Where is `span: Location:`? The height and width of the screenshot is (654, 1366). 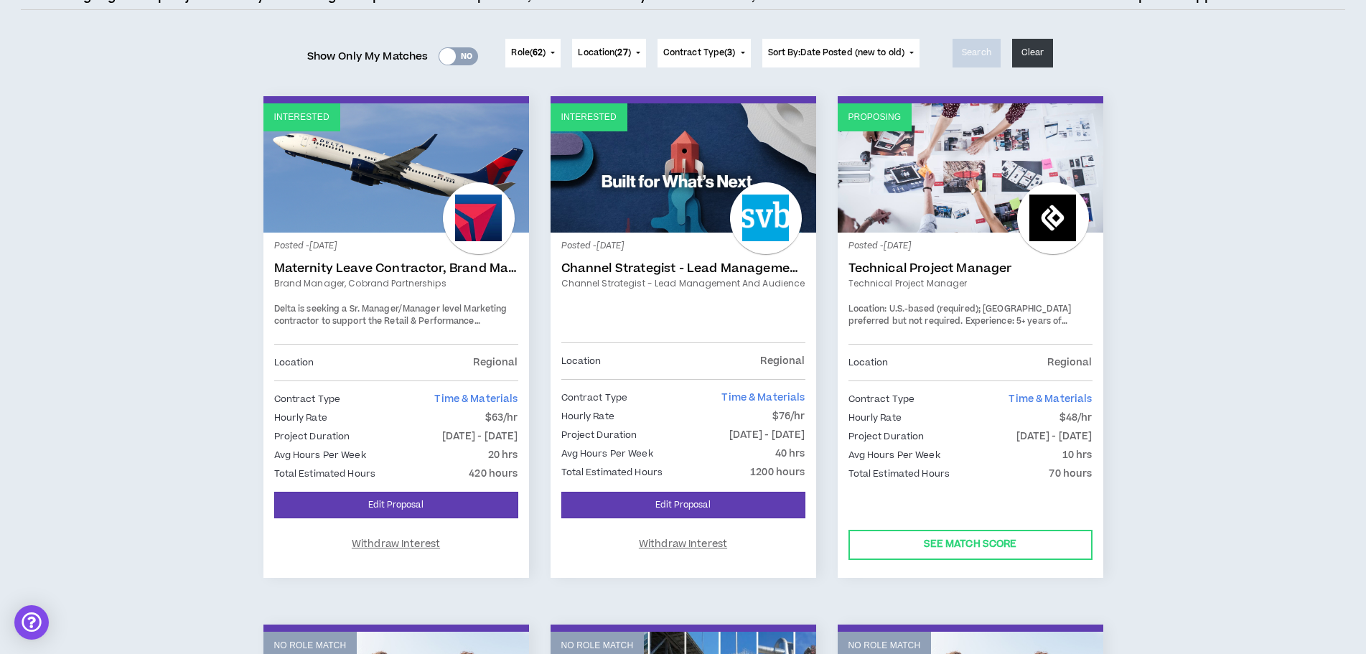
span: Location: is located at coordinates (868, 309).